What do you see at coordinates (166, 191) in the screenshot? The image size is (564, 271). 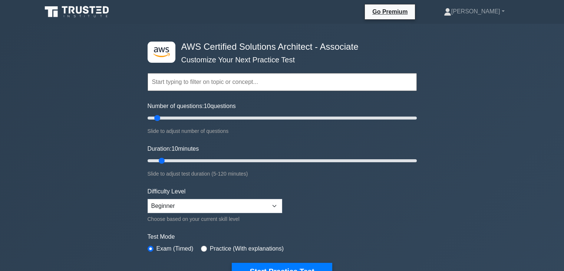 I see `label: Difficulty Level` at bounding box center [166, 191].